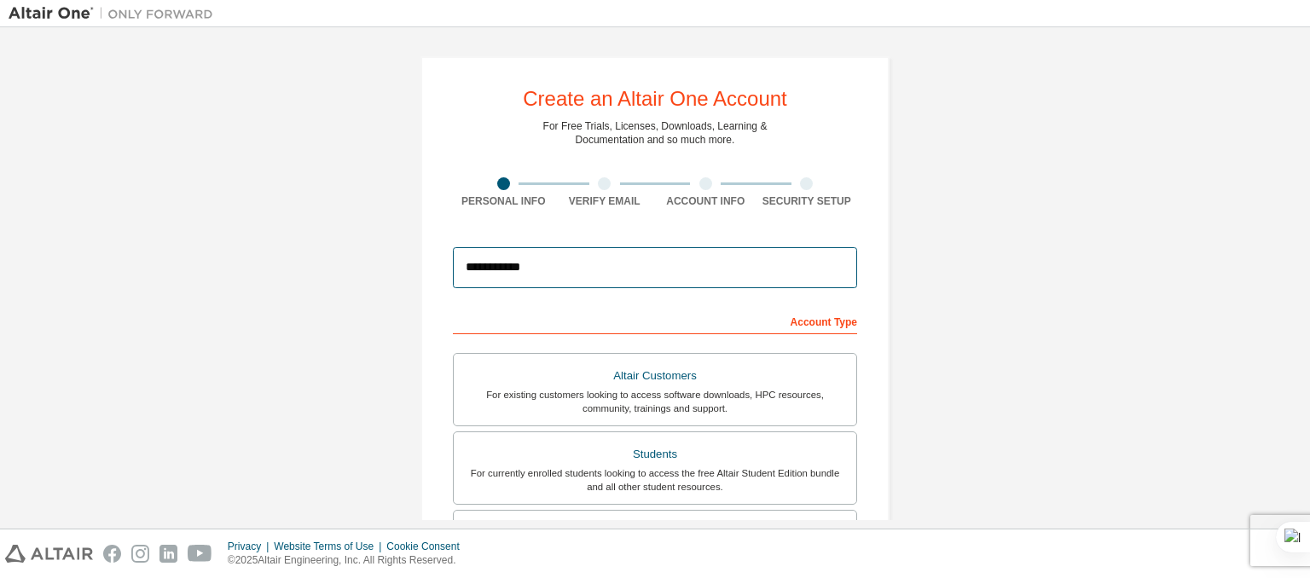 The height and width of the screenshot is (578, 1310). Describe the element at coordinates (655, 321) in the screenshot. I see `div: Account Type` at that location.